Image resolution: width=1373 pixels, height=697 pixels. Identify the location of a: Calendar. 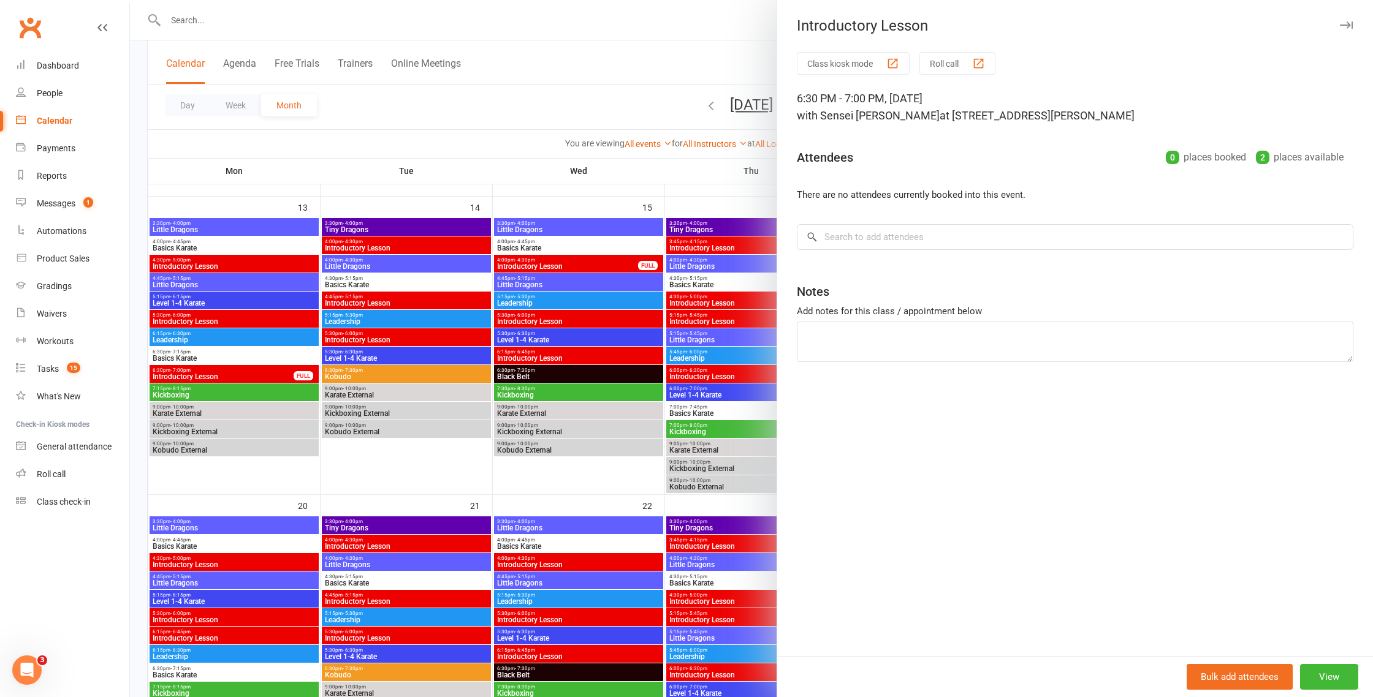
(72, 121).